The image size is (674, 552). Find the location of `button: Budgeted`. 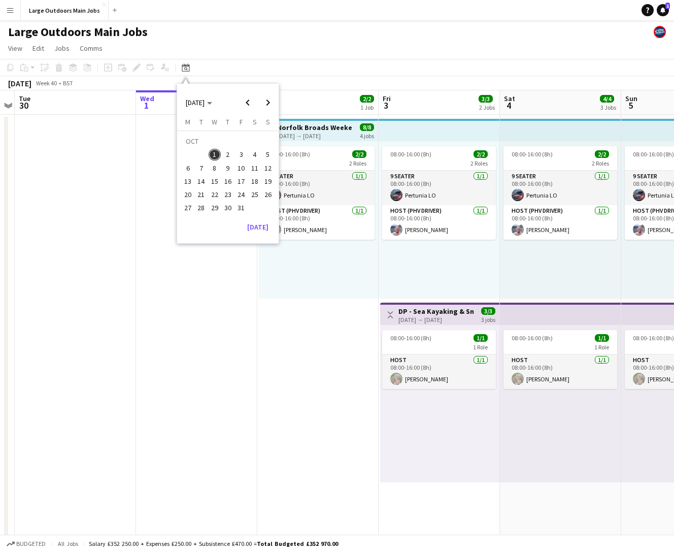

button: Budgeted is located at coordinates (26, 544).